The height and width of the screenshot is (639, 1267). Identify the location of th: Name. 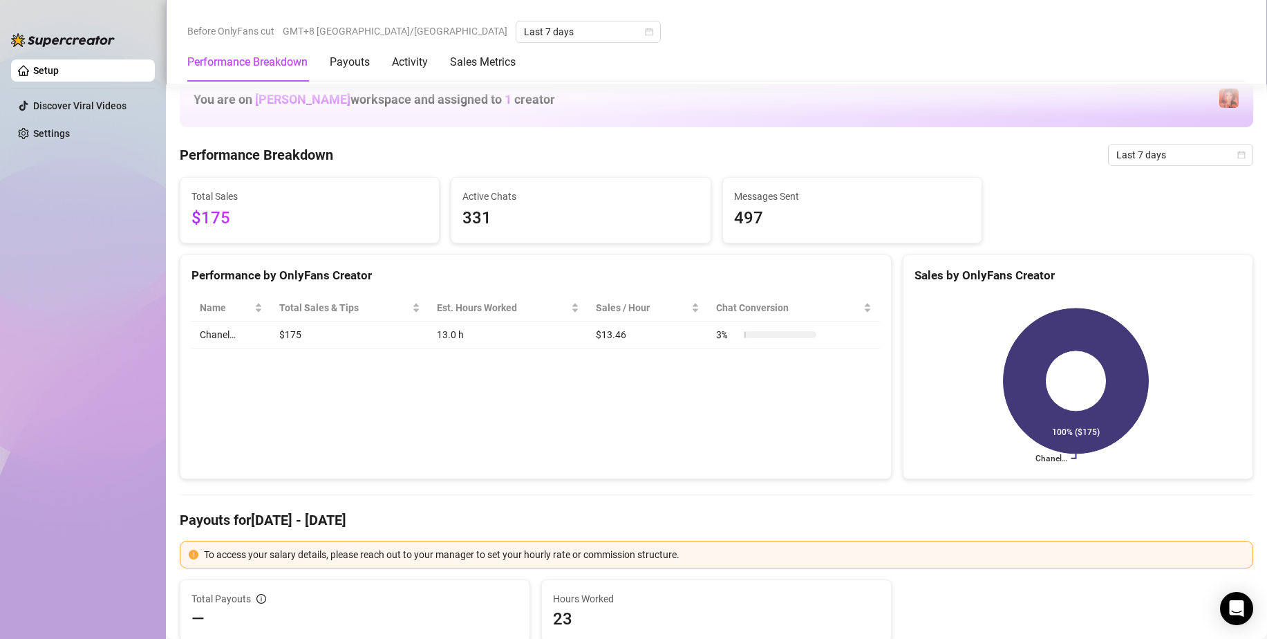
(231, 308).